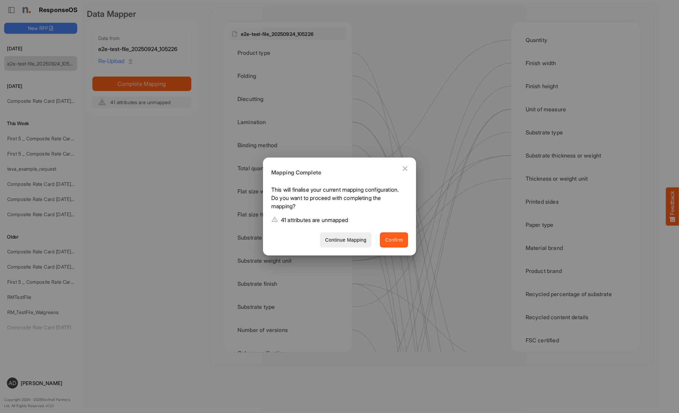  I want to click on button: Close dialog, so click(405, 168).